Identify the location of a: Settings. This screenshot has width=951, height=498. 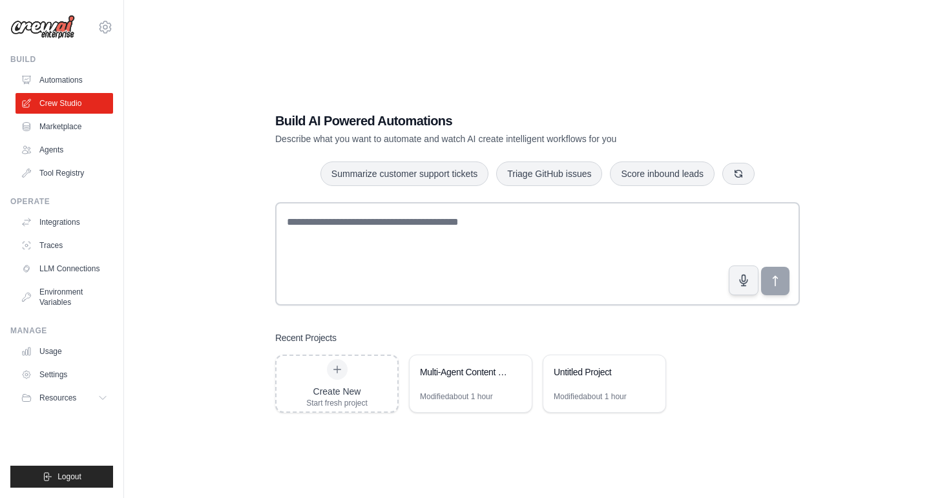
(64, 375).